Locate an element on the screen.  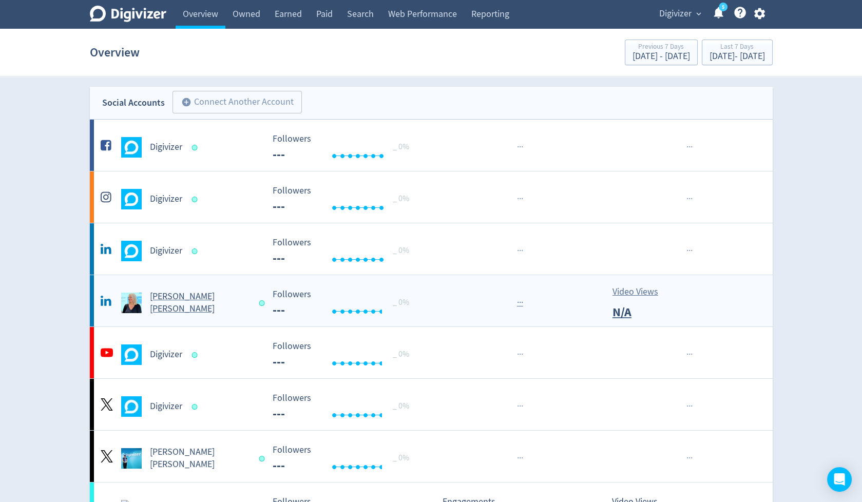
span: Digivizer is located at coordinates (675, 14).